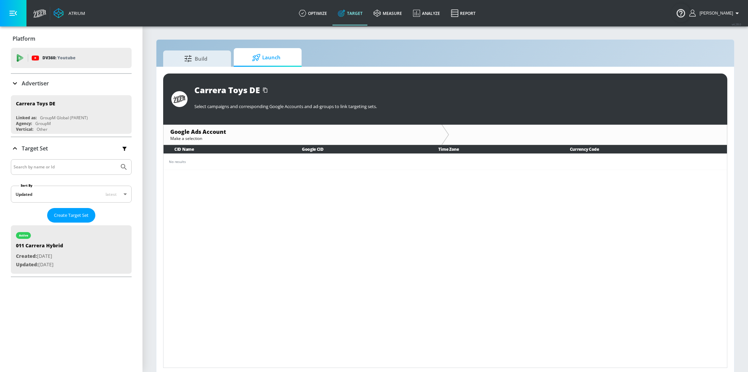 Image resolution: width=748 pixels, height=372 pixels. Describe the element at coordinates (71, 115) in the screenshot. I see `div: Carrera Toys DELinked as:GroupM Global (PARENT)Agency:GroupMVertical:Other` at that location.